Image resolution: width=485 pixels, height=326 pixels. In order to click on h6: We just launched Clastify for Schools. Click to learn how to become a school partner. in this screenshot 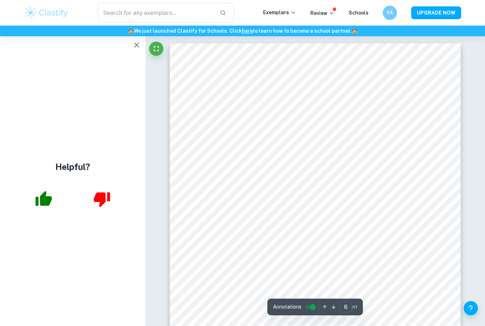, I will do `click(243, 31)`.